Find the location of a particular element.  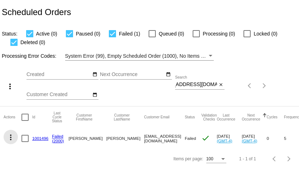

a: Failed is located at coordinates (58, 136).